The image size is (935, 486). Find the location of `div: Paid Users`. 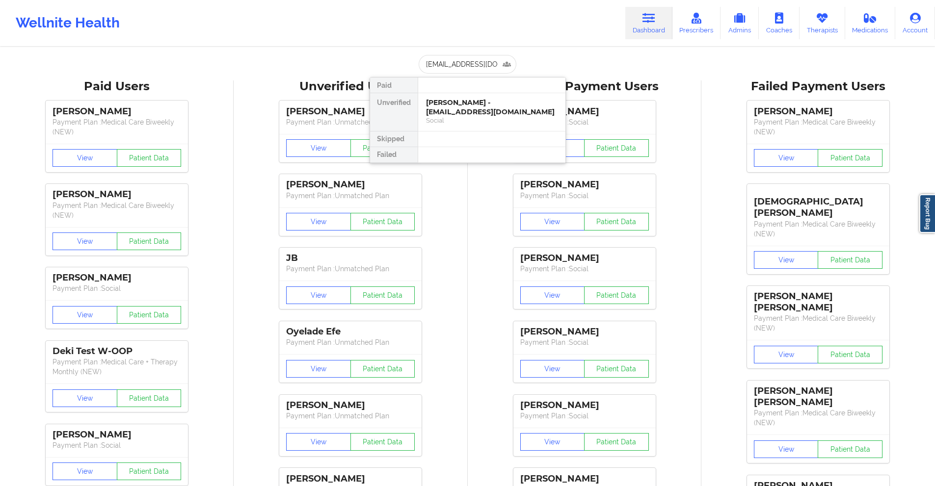

div: Paid Users is located at coordinates (117, 86).